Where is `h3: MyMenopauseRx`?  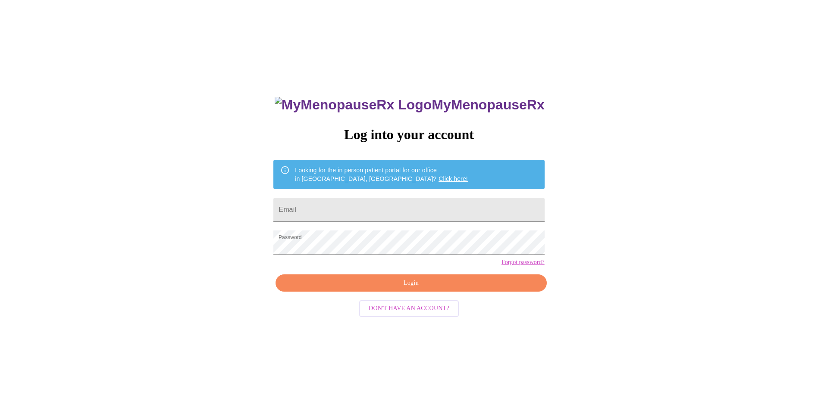 h3: MyMenopauseRx is located at coordinates (409, 105).